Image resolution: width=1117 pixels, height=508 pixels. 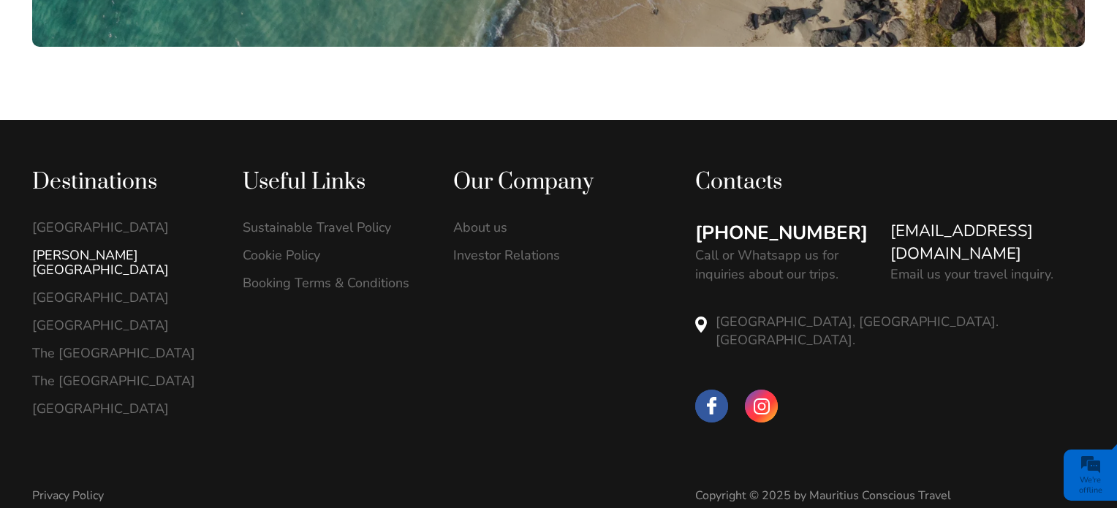 I want to click on div: We're offline, so click(x=1090, y=485).